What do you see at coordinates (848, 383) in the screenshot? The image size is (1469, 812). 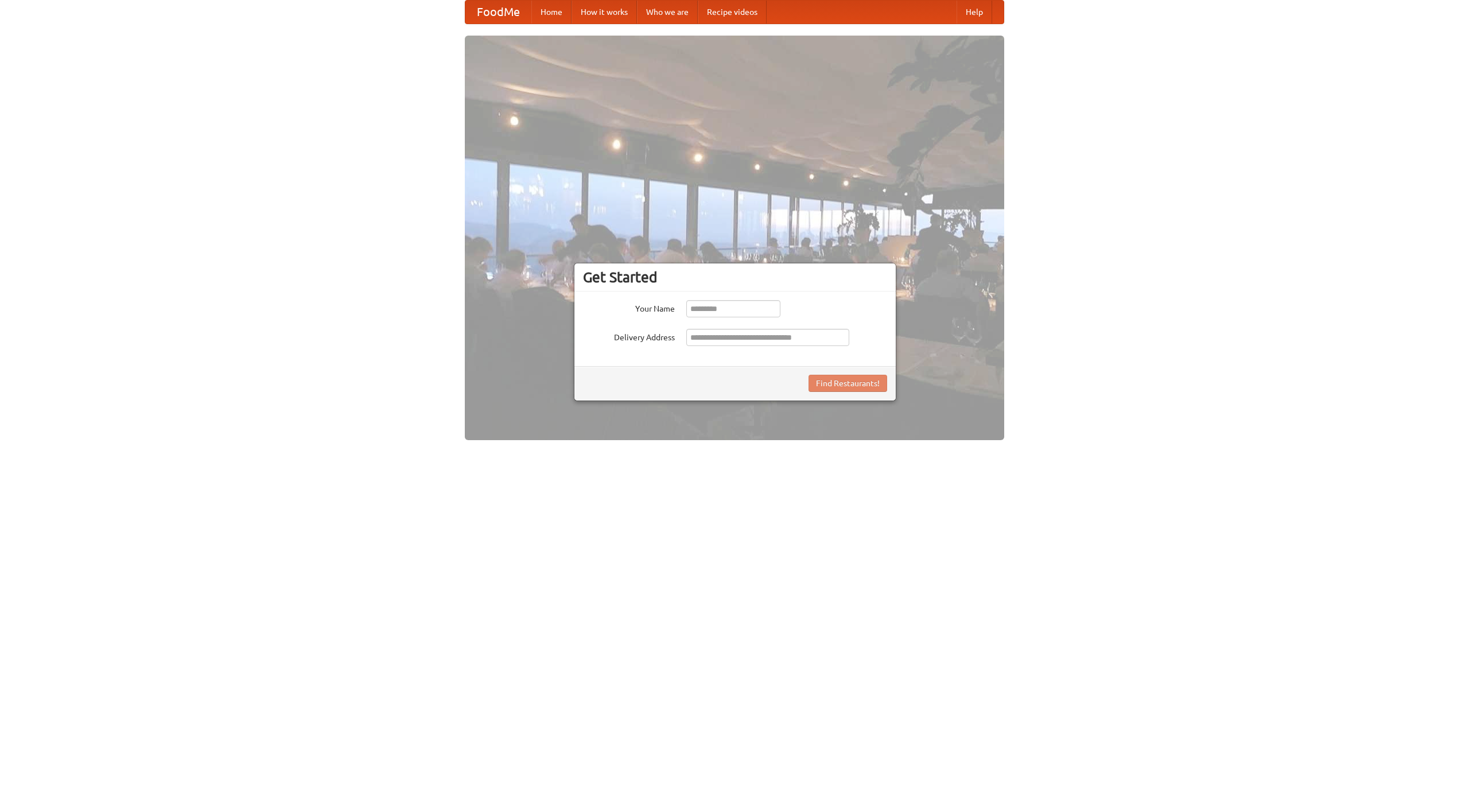 I see `button: Find Restaurants!` at bounding box center [848, 383].